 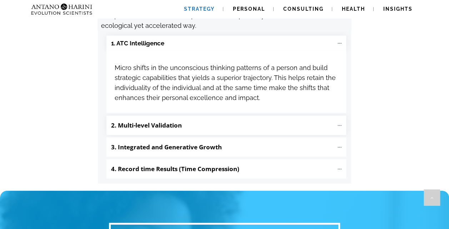 I want to click on b: 1. ATC Intelligence, so click(x=138, y=43).